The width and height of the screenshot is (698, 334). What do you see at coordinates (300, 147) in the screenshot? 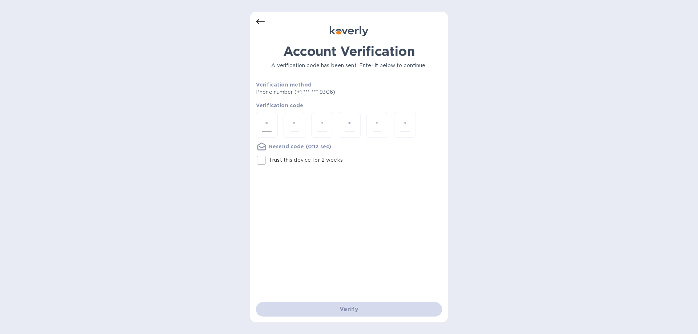
I see `u: Resend code (0:12 sec)` at bounding box center [300, 147].